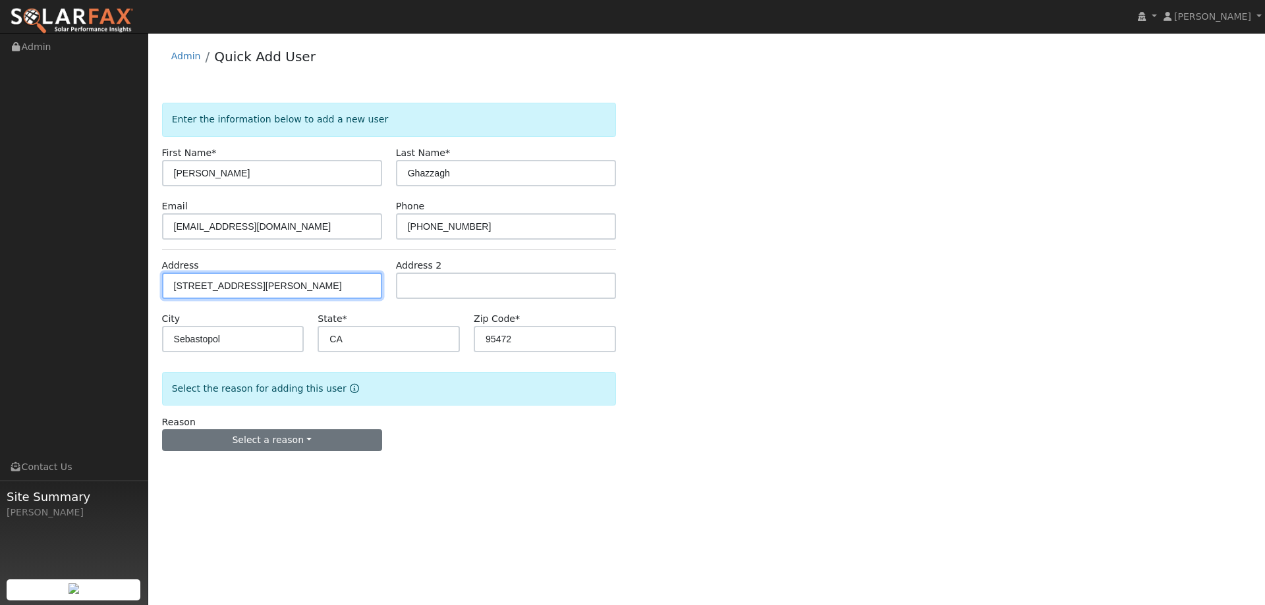 The image size is (1265, 605). I want to click on button: Select a reason, so click(272, 441).